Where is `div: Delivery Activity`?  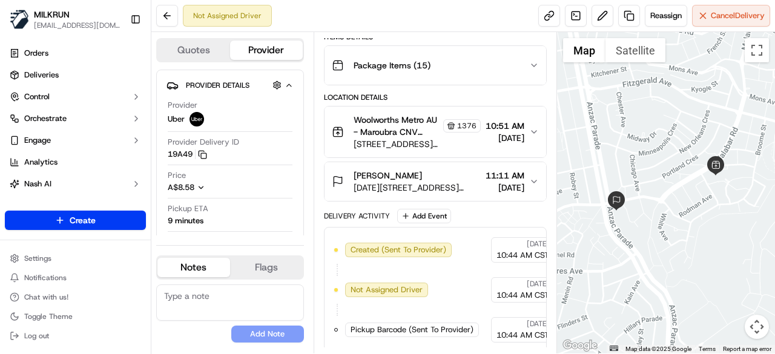 div: Delivery Activity is located at coordinates (357, 216).